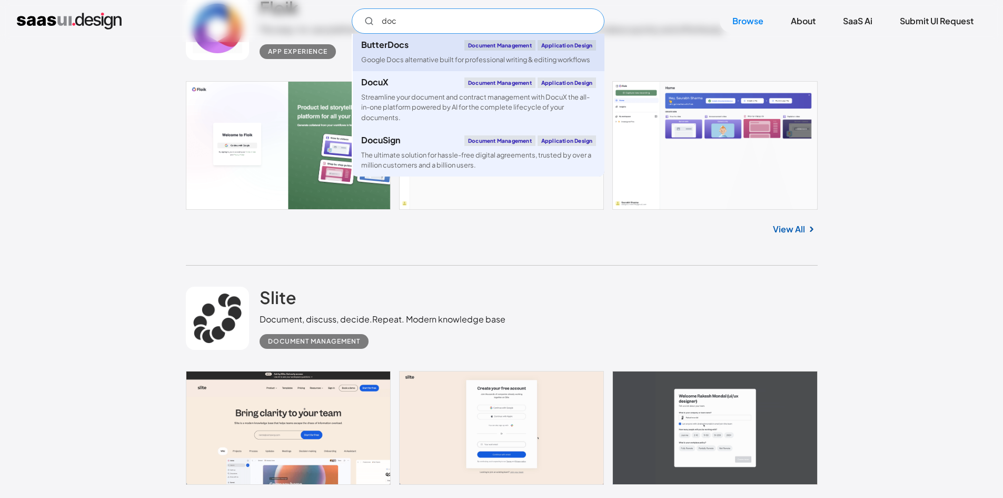 The width and height of the screenshot is (1003, 498). What do you see at coordinates (382, 319) in the screenshot?
I see `div: Document, discuss, decide.Repeat. Modern knowledge base` at bounding box center [382, 319].